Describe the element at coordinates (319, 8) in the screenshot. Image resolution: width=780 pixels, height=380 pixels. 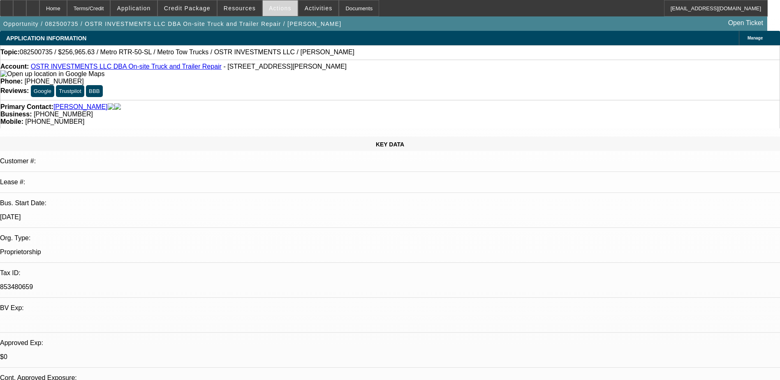
I see `span: Activities` at that location.